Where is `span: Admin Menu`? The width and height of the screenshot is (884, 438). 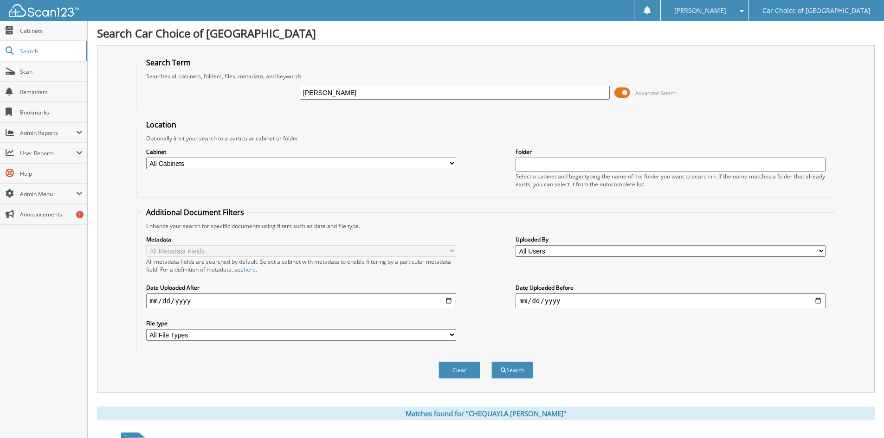
span: Admin Menu is located at coordinates (48, 194).